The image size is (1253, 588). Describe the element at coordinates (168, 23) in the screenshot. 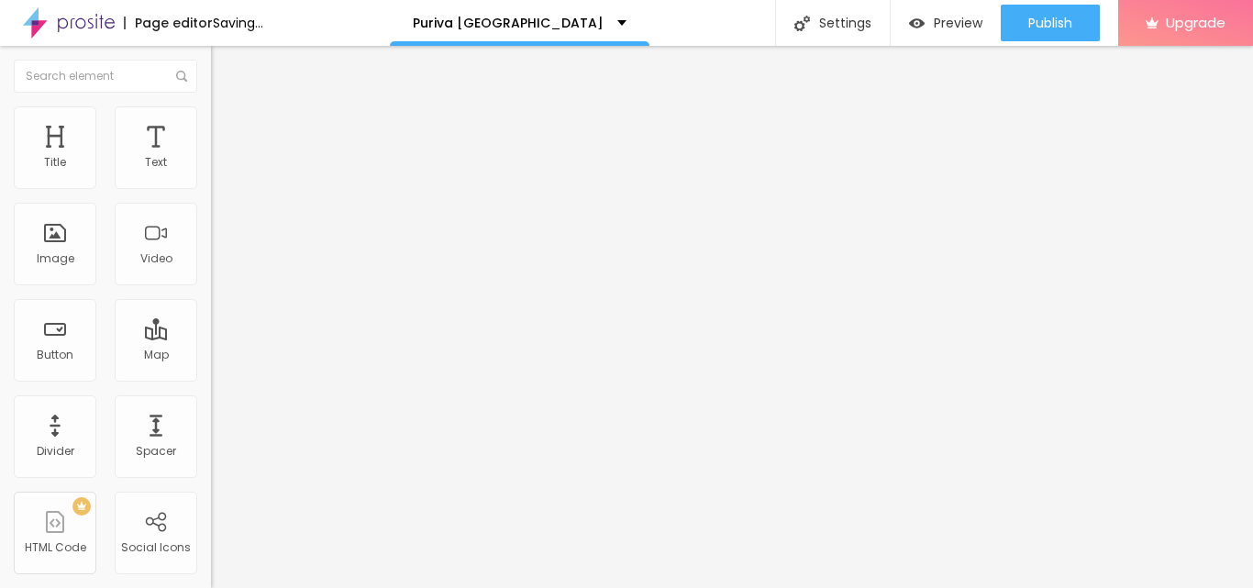

I see `div: Page editor` at that location.